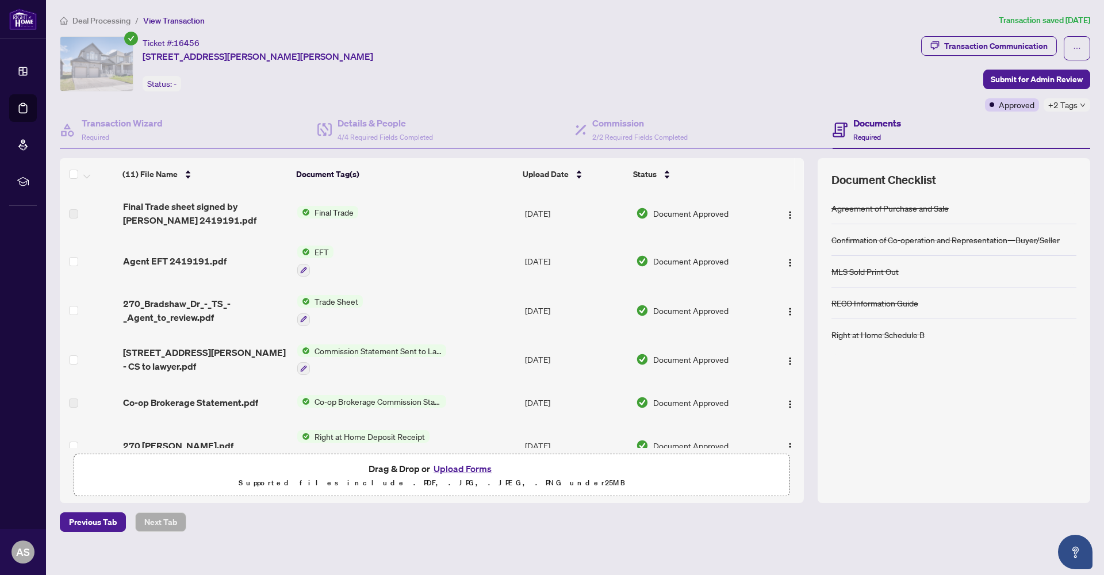 The image size is (1104, 575). Describe the element at coordinates (865, 271) in the screenshot. I see `div: MLS Sold Print Out` at that location.